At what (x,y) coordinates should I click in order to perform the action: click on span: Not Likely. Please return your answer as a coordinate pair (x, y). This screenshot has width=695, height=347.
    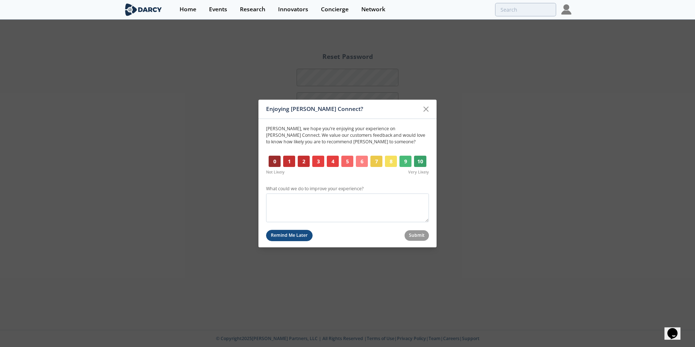
    Looking at the image, I should click on (275, 172).